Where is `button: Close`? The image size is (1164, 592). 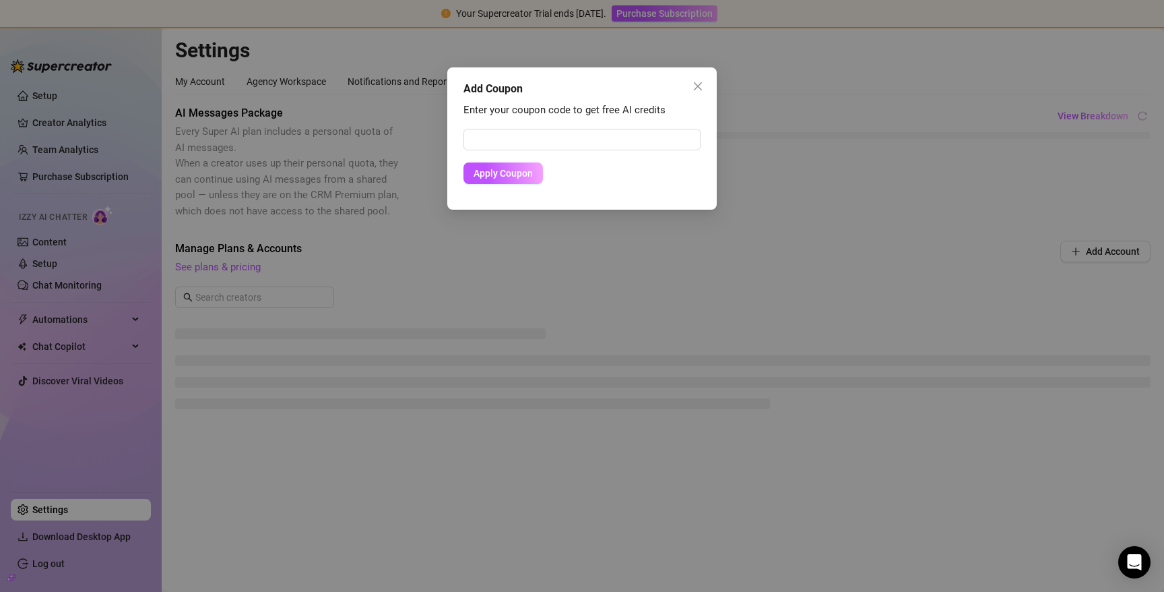
button: Close is located at coordinates (698, 86).